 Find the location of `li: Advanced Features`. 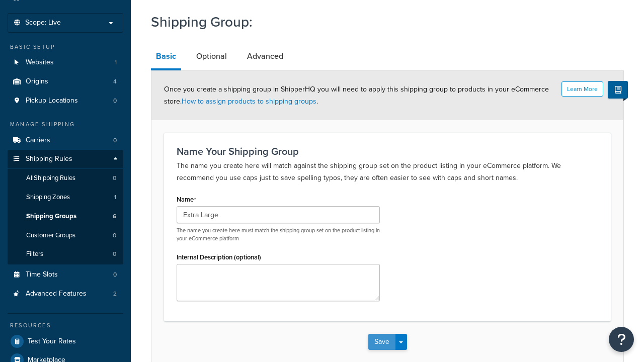

li: Advanced Features is located at coordinates (65, 294).